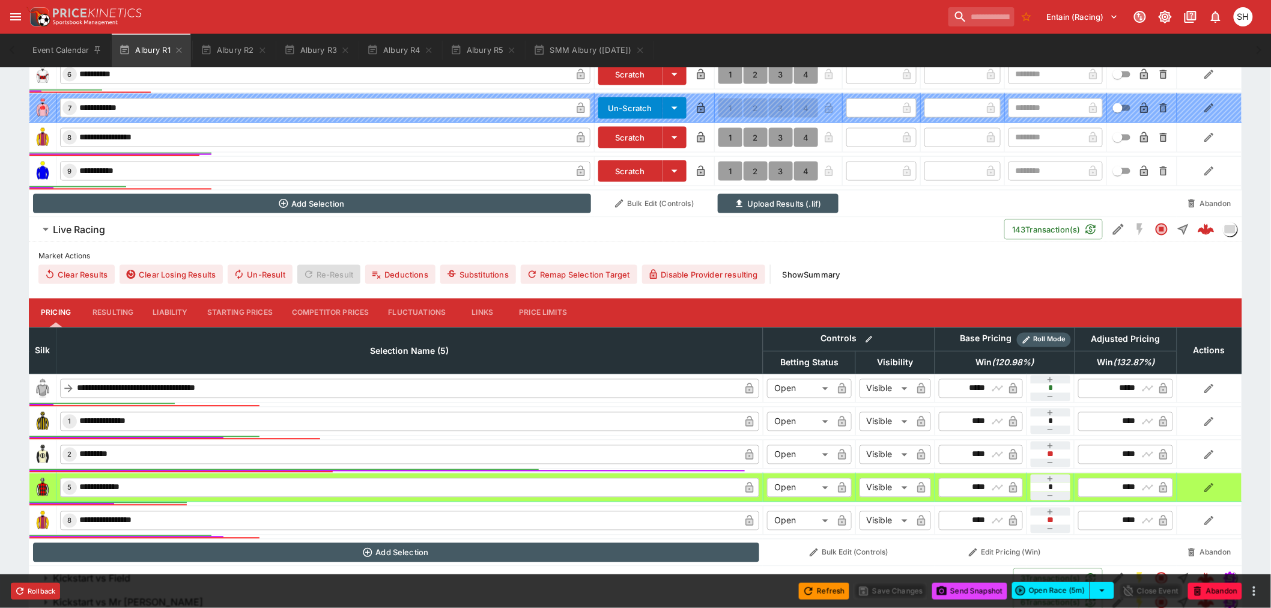 This screenshot has height=608, width=1271. Describe the element at coordinates (1206, 578) in the screenshot. I see `div: 2c8dabe8-e788-4cdc-bb3c-575756844856` at that location.